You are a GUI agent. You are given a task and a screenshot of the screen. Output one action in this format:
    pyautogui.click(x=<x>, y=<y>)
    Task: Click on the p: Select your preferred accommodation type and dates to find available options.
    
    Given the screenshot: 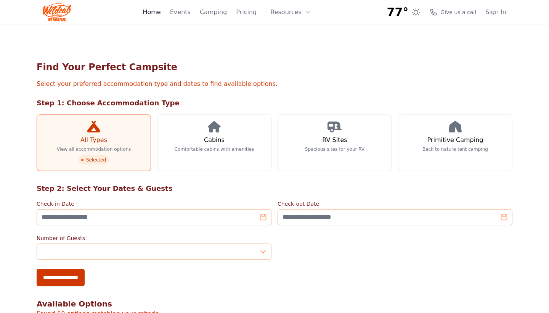 What is the action you would take?
    pyautogui.click(x=275, y=84)
    